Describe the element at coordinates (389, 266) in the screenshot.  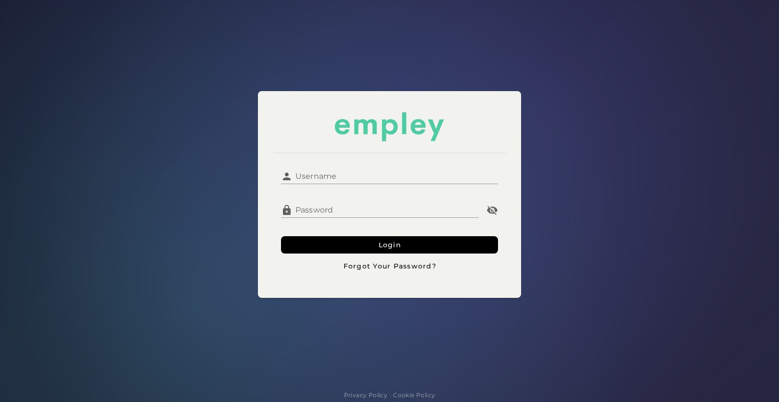
I see `span: Forgot Your Password?` at that location.